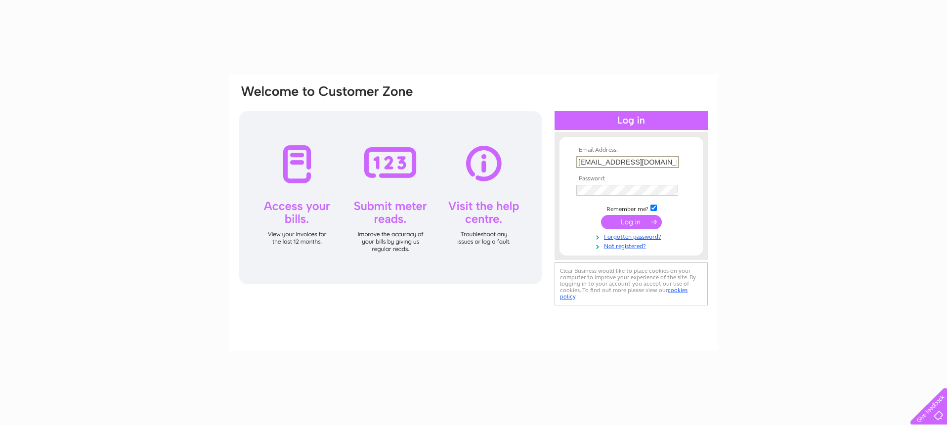 This screenshot has height=425, width=947. Describe the element at coordinates (632, 245) in the screenshot. I see `a: Not registered?` at that location.